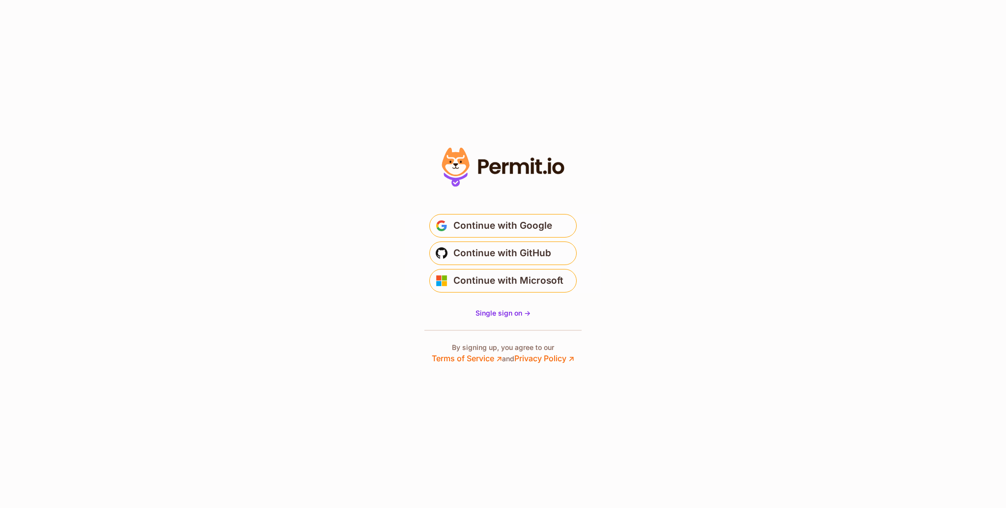 The image size is (1006, 508). Describe the element at coordinates (502, 253) in the screenshot. I see `span: Continue with GitHub` at that location.